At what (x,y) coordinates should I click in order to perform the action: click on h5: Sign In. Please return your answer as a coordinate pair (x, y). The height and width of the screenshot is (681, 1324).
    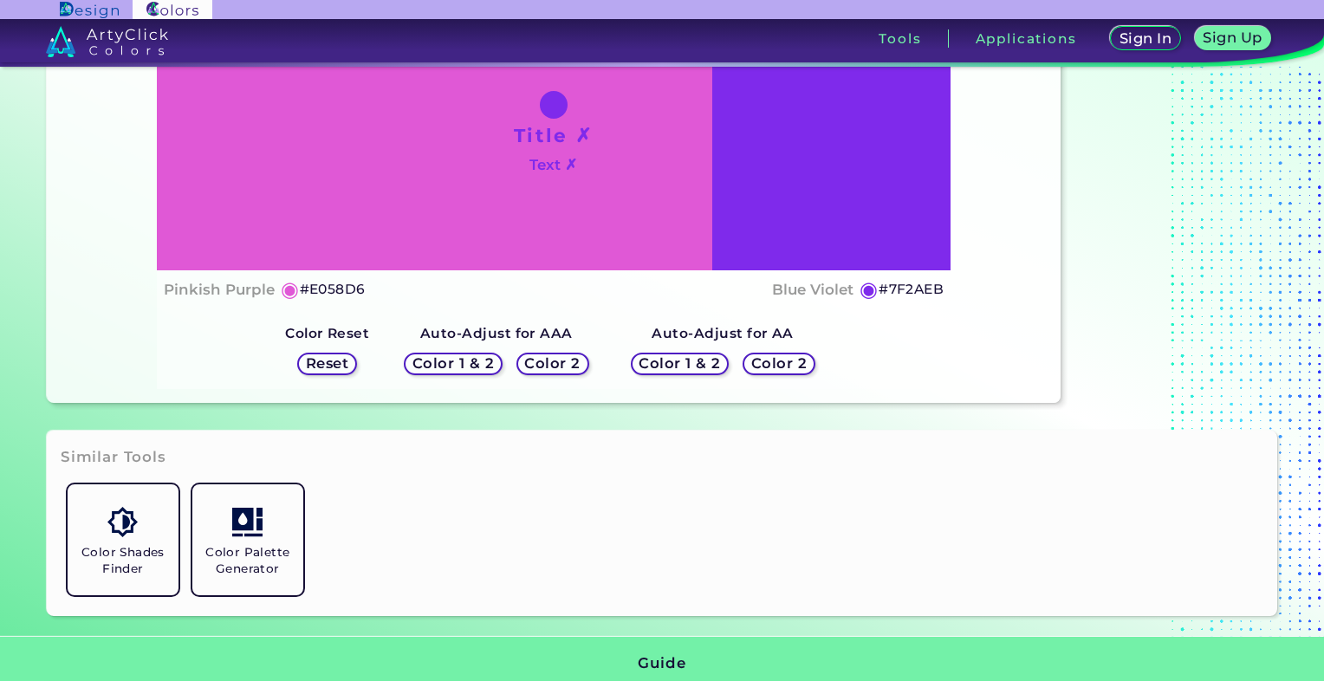
    Looking at the image, I should click on (1145, 38).